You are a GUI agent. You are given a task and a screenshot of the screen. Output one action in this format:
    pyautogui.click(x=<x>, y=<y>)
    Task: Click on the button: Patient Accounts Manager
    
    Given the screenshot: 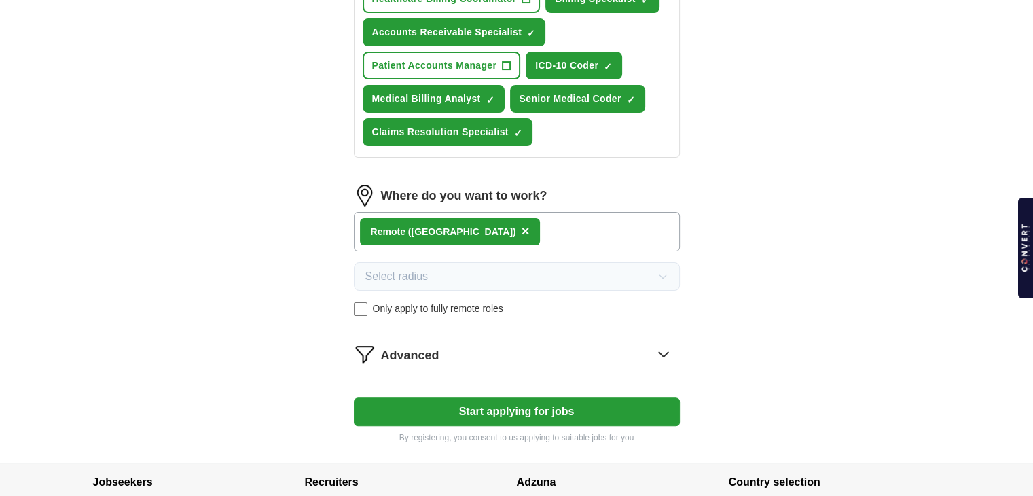 What is the action you would take?
    pyautogui.click(x=441, y=65)
    